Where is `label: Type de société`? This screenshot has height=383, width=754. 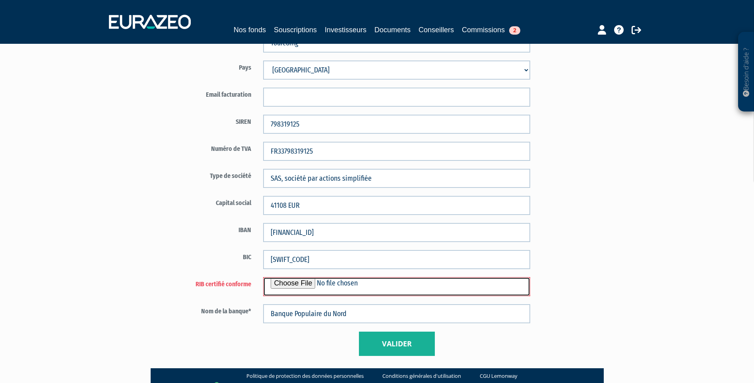
label: Type de société is located at coordinates (211, 175).